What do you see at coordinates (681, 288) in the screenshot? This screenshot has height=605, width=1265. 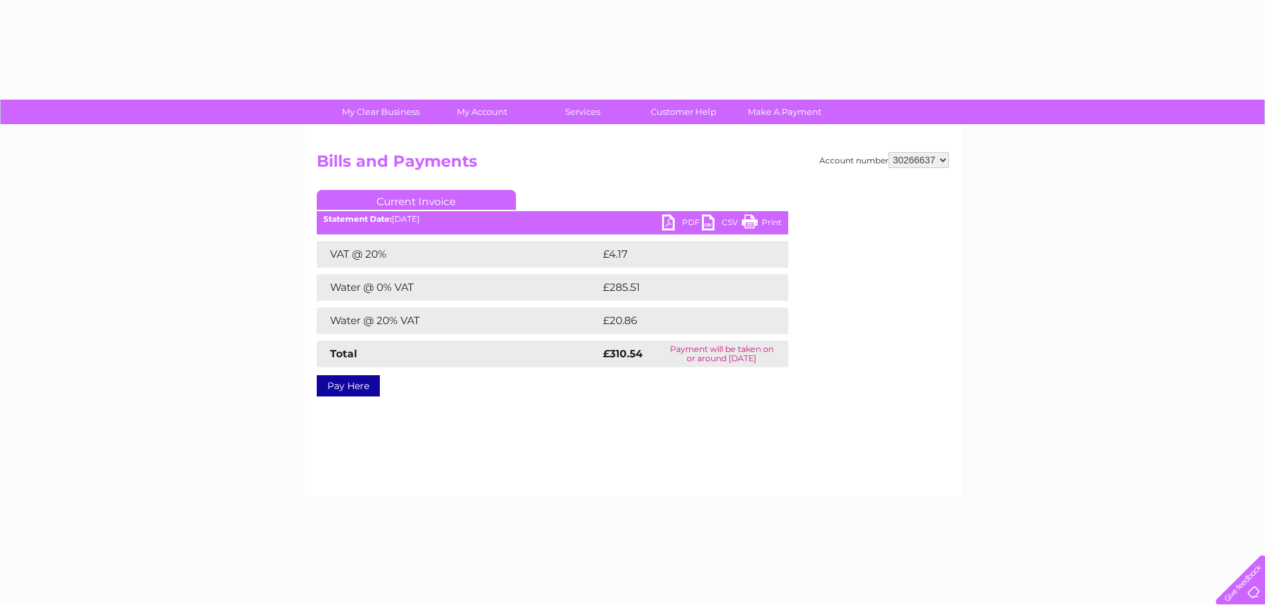 I see `td: £285.51` at bounding box center [681, 288].